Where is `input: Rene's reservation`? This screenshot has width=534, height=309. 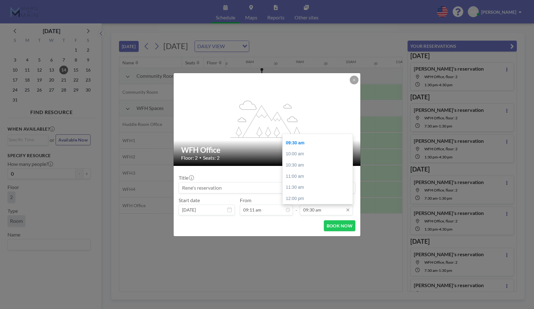 input: Rene's reservation is located at coordinates (267, 188).